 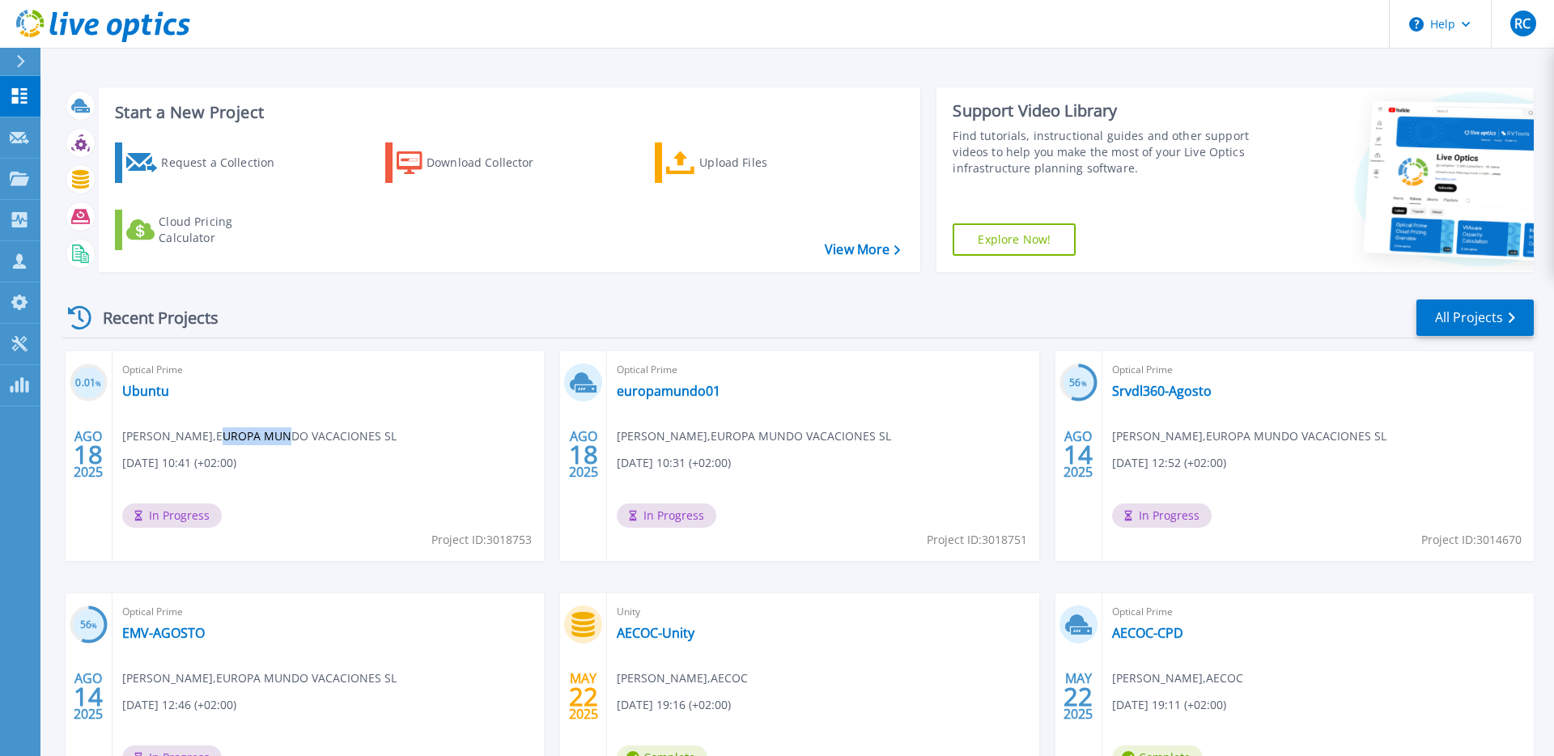 I want to click on a: Request a Collection, so click(x=205, y=163).